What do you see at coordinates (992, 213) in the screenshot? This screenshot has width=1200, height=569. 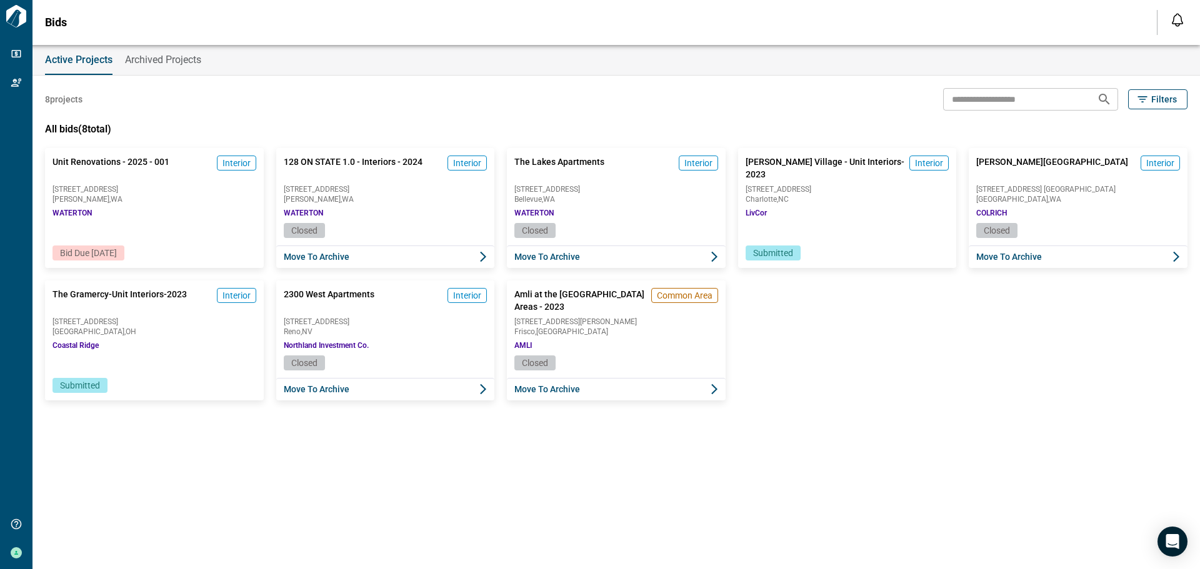 I see `span: COLRICH` at bounding box center [992, 213].